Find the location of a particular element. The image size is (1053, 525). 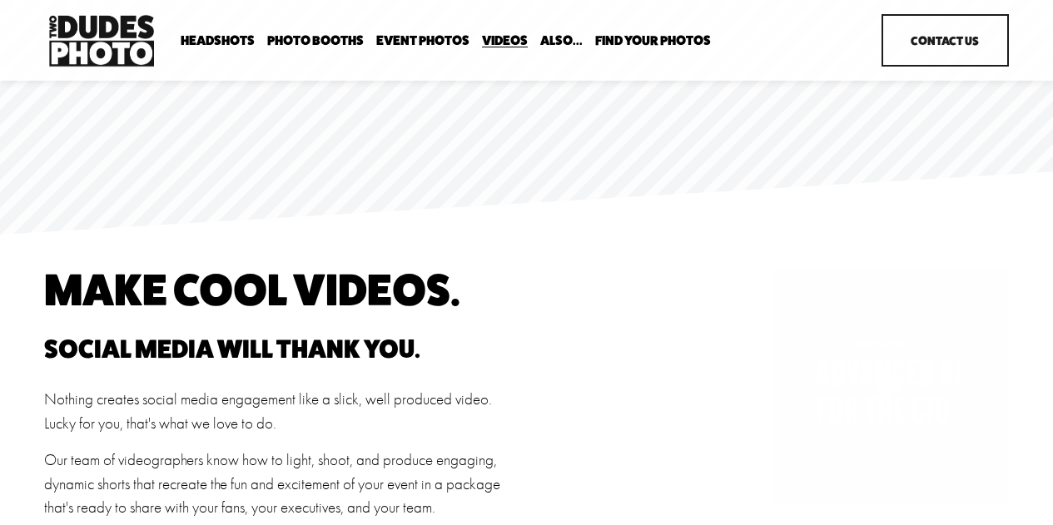

h1: Make cool videos. is located at coordinates (283, 290).